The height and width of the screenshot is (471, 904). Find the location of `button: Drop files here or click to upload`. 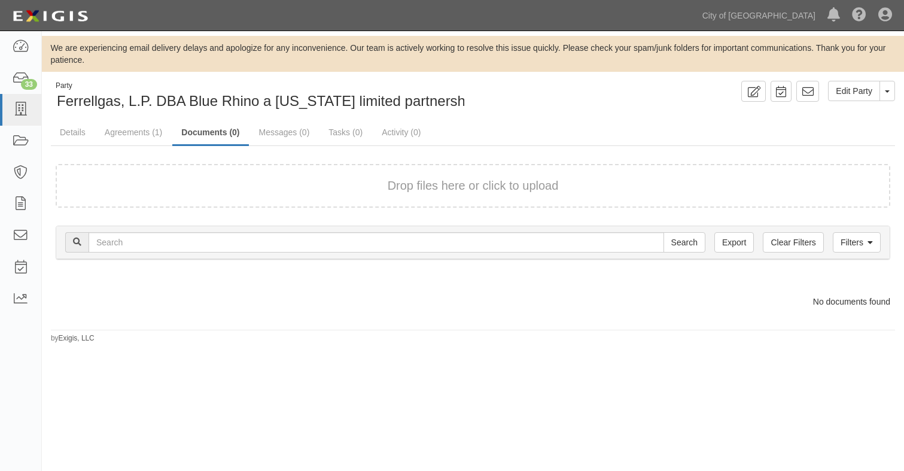

button: Drop files here or click to upload is located at coordinates (473, 186).